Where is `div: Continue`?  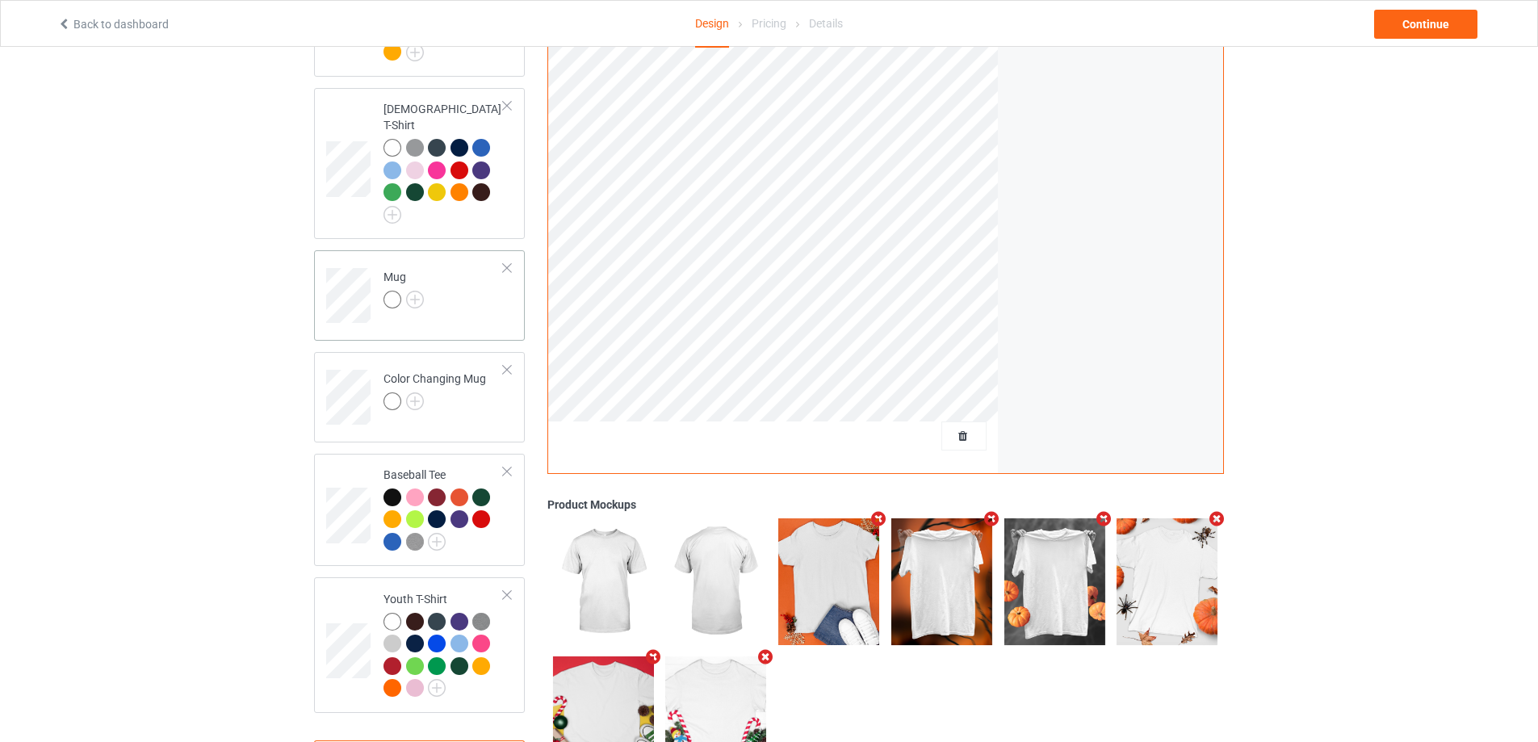 div: Continue is located at coordinates (1426, 24).